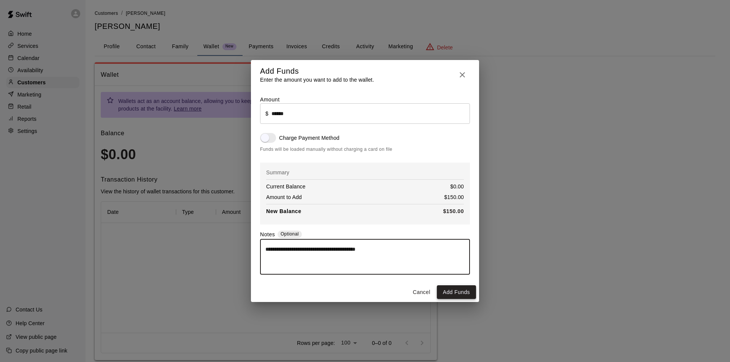 Image resolution: width=730 pixels, height=362 pixels. What do you see at coordinates (365, 150) in the screenshot?
I see `span: Funds will be loaded manually without charging a card on file` at bounding box center [365, 150].